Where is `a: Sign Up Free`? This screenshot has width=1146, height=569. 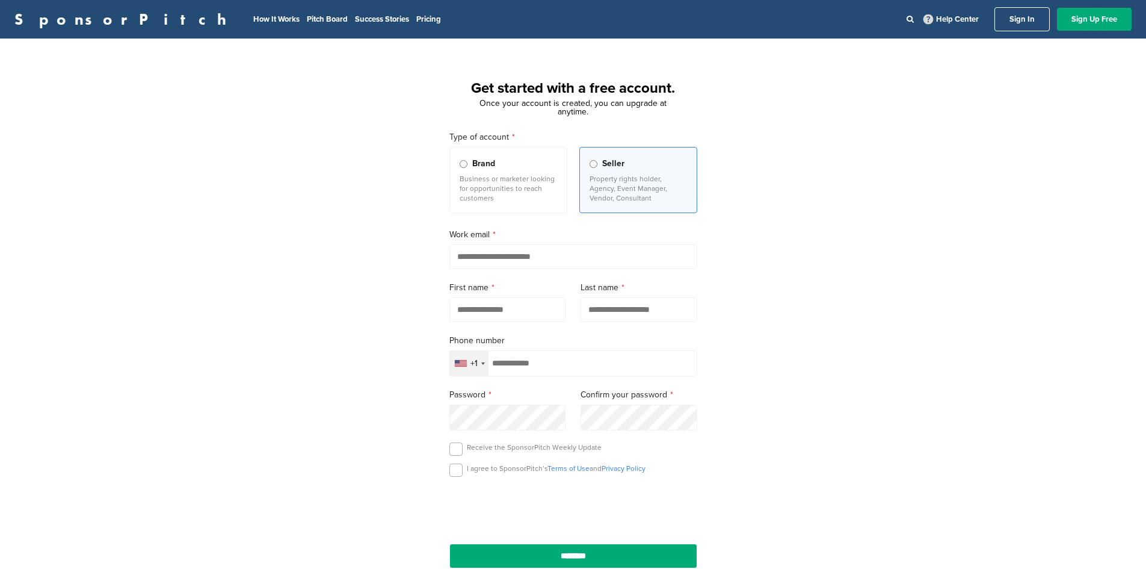 a: Sign Up Free is located at coordinates (1094, 19).